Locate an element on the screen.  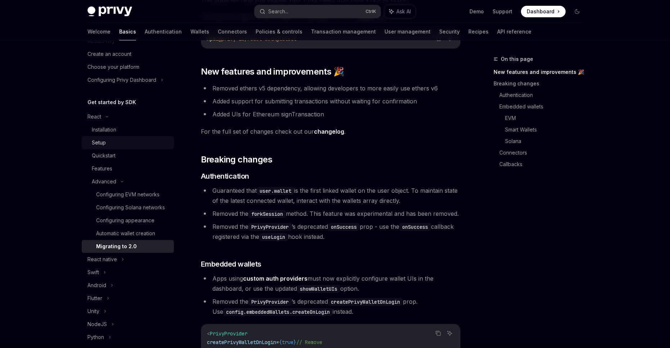
div: Setup is located at coordinates (99, 143).